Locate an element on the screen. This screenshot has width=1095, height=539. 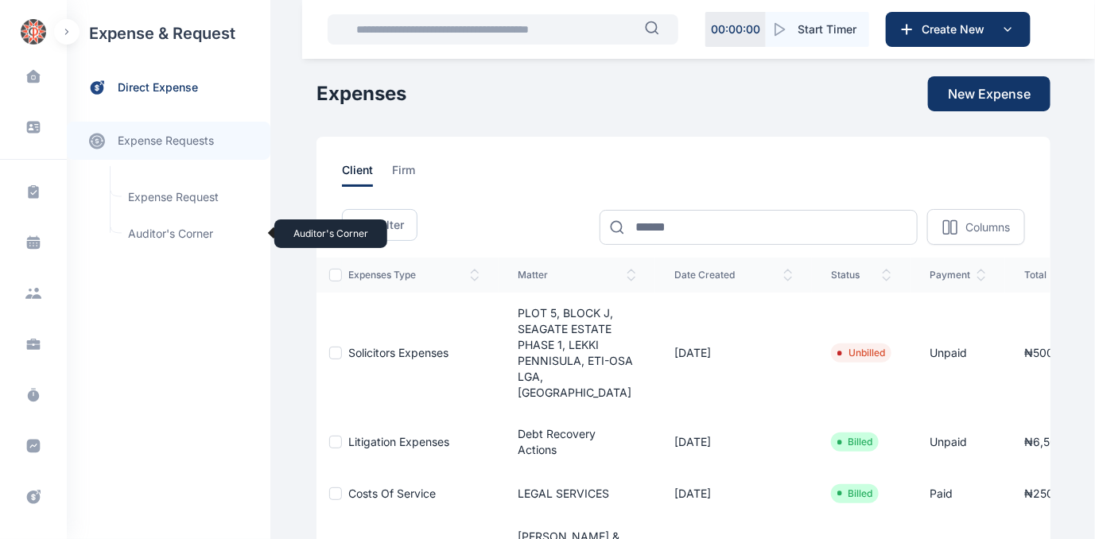
span: Litigation Expenses is located at coordinates (398, 441).